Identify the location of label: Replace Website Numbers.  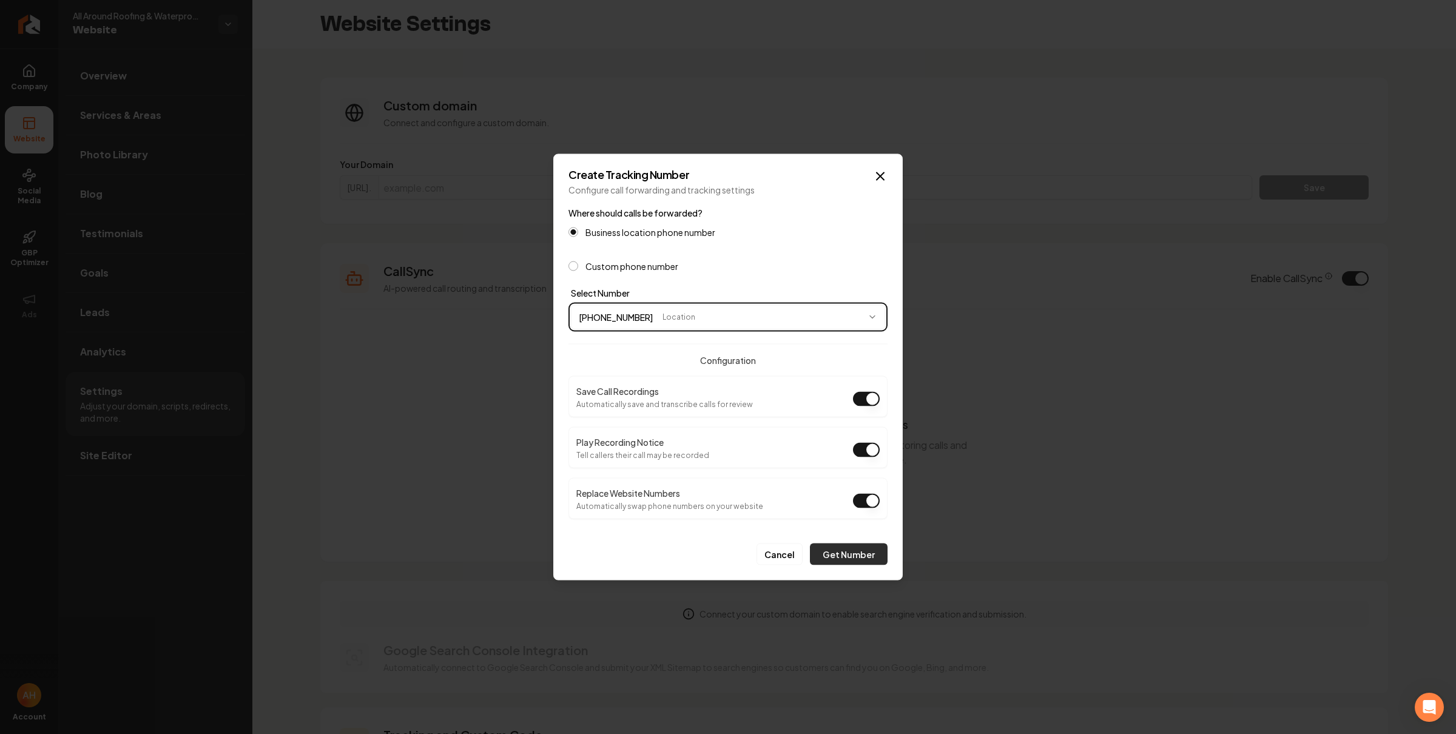
(628, 493).